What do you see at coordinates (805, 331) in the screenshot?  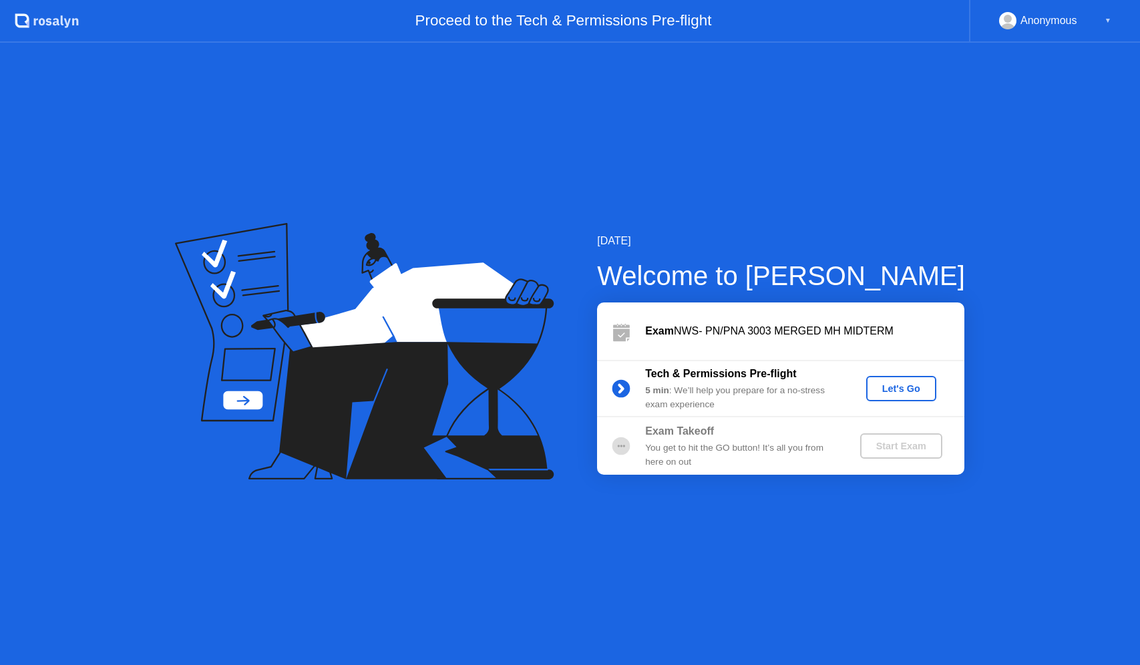 I see `div: NWS- PN/PNA 3003 MERGED MH MIDTERM` at bounding box center [805, 331].